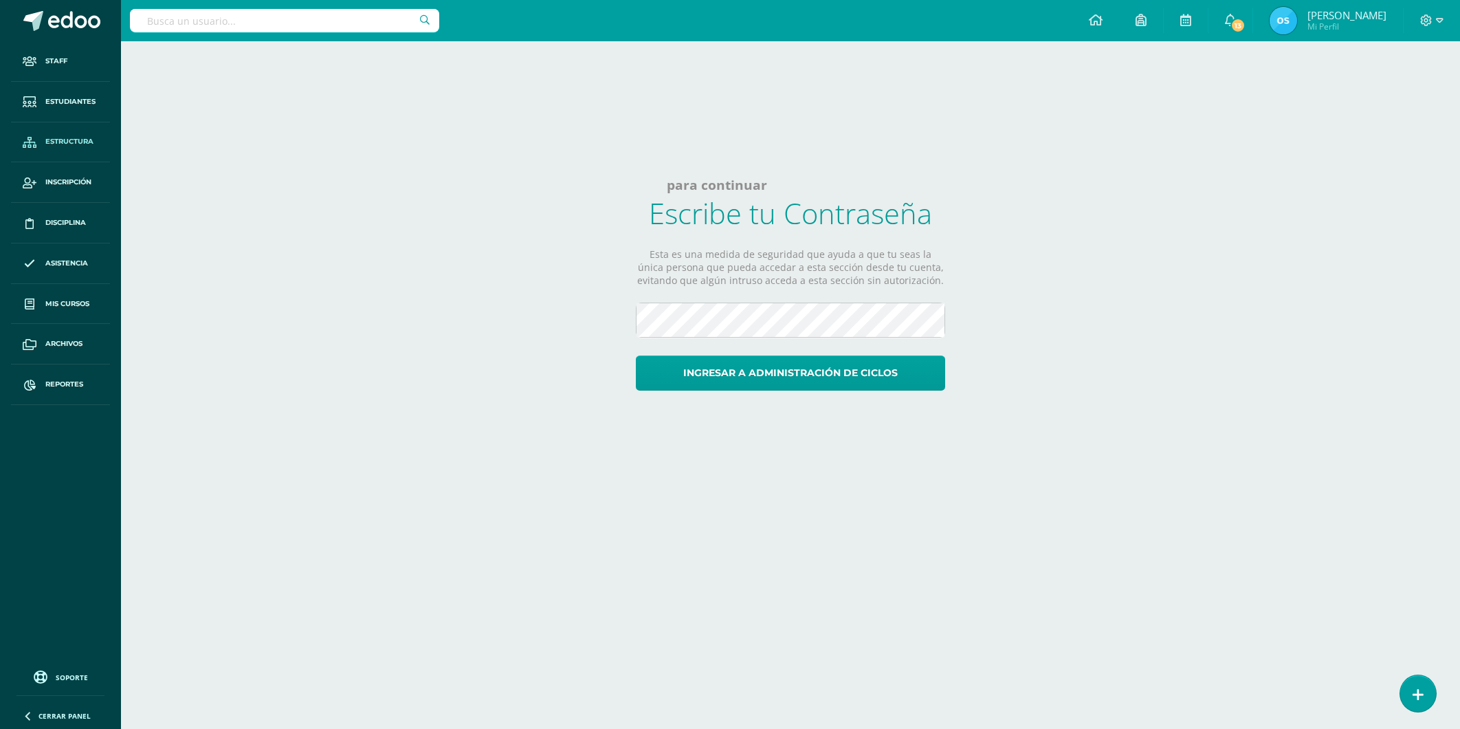 The height and width of the screenshot is (729, 1460). Describe the element at coordinates (67, 304) in the screenshot. I see `span: Mis cursos` at that location.